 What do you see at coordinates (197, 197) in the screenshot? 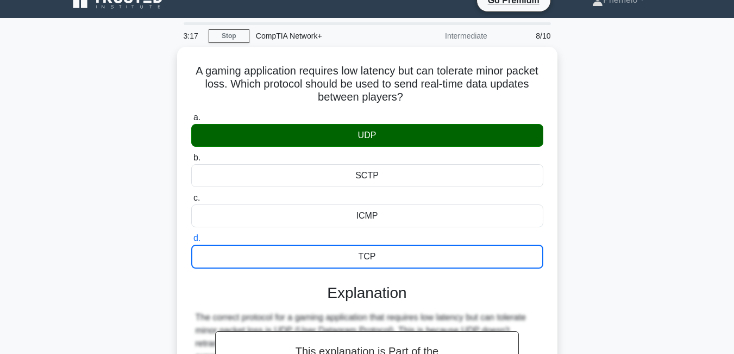
I see `span: c.` at bounding box center [197, 197].